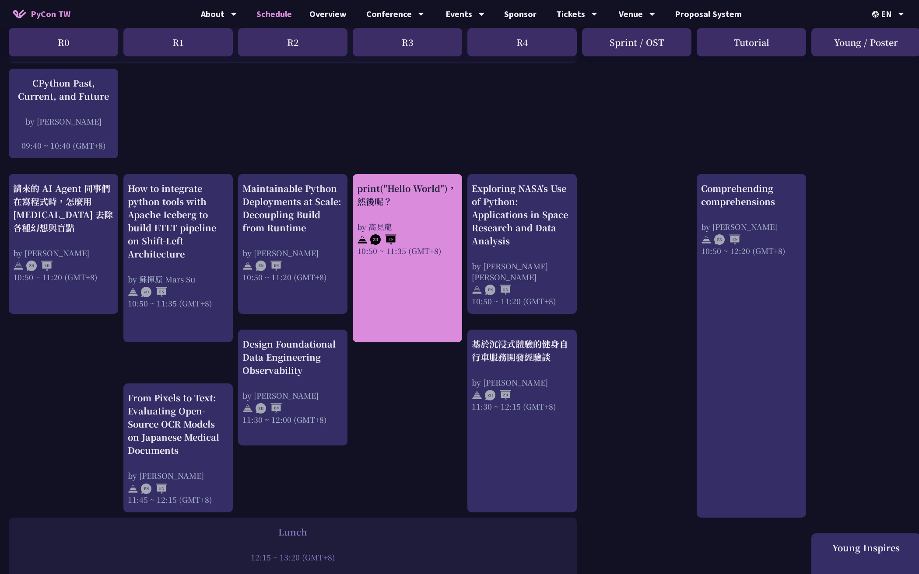  Describe the element at coordinates (63, 90) in the screenshot. I see `div: CPython Past, Current, and Future` at that location.